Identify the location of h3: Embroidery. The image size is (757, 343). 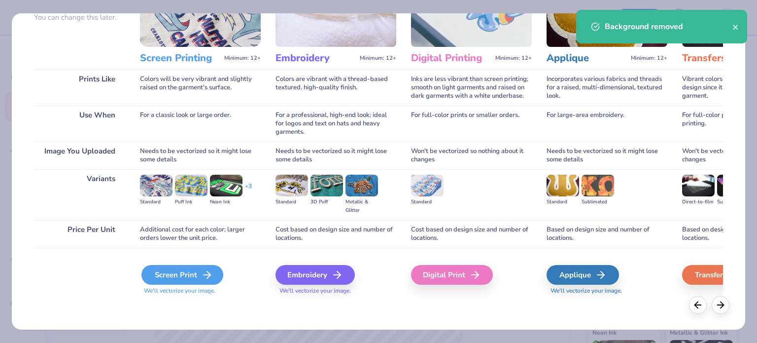
(316, 58).